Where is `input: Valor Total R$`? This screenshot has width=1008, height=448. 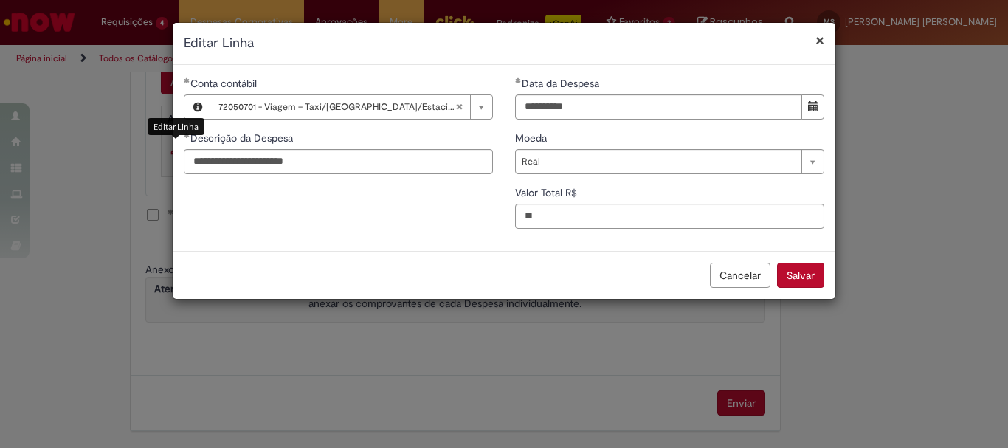 input: Valor Total R$ is located at coordinates (669, 216).